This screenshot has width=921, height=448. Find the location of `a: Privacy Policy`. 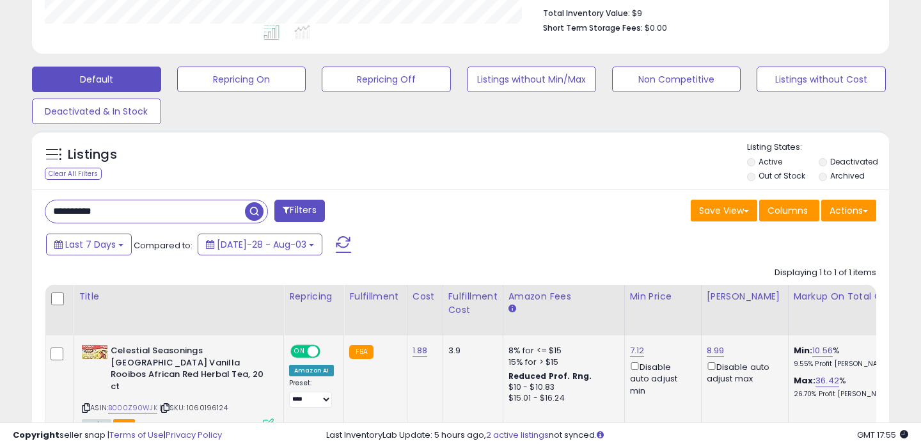

a: Privacy Policy is located at coordinates (194, 434).